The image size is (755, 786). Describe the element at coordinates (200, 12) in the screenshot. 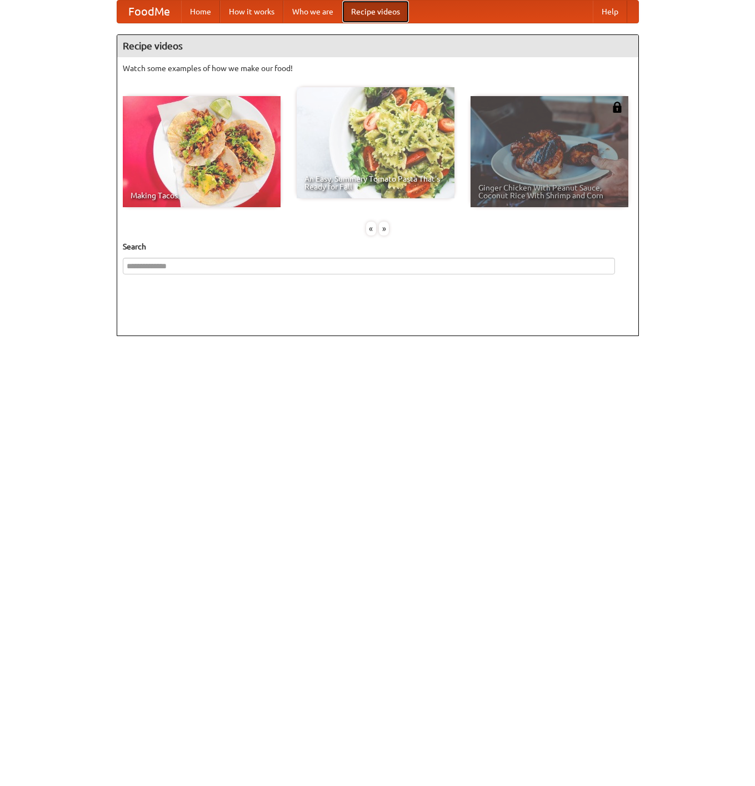

I see `a: Home` at that location.